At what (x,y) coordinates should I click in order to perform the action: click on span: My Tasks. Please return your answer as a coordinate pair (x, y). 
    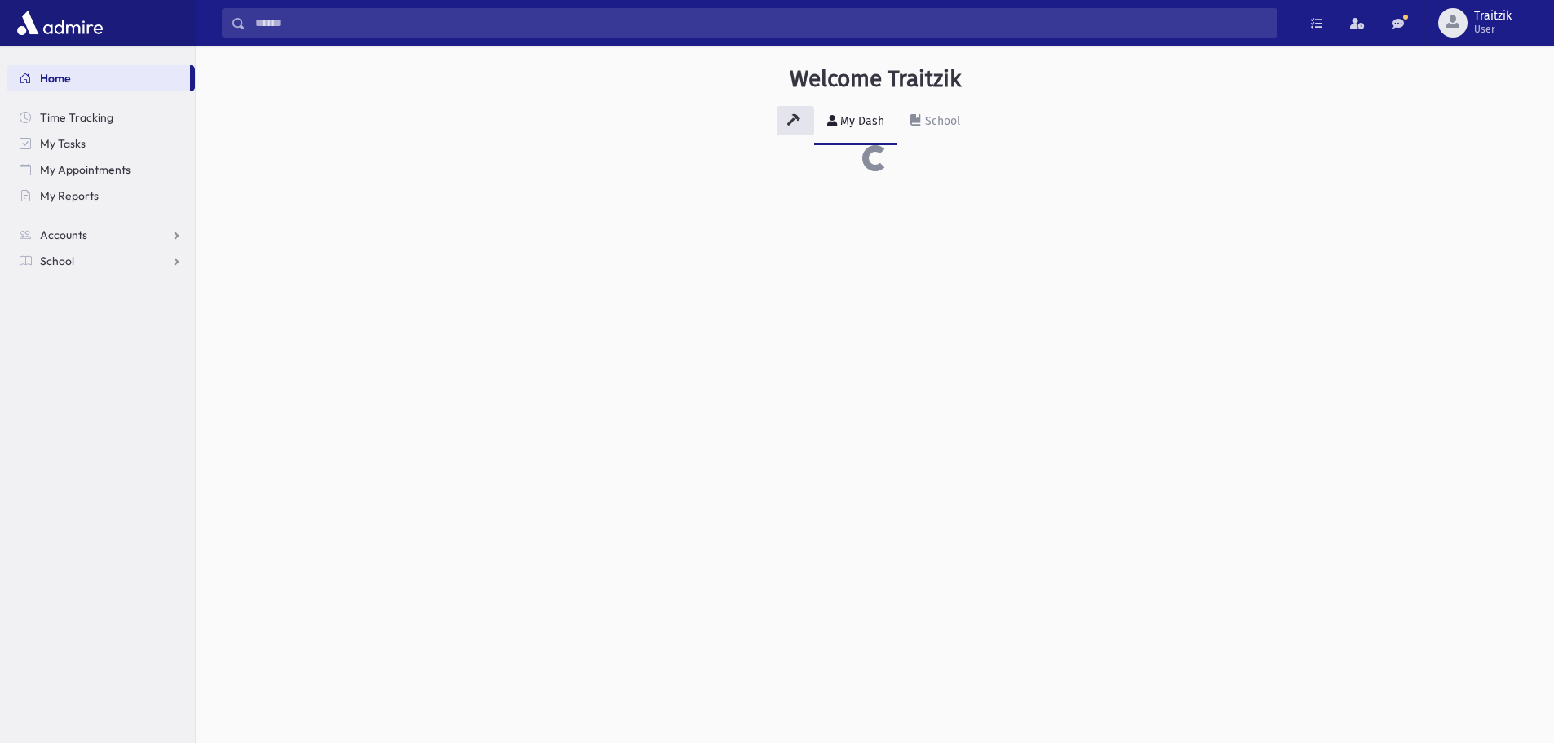
    Looking at the image, I should click on (63, 144).